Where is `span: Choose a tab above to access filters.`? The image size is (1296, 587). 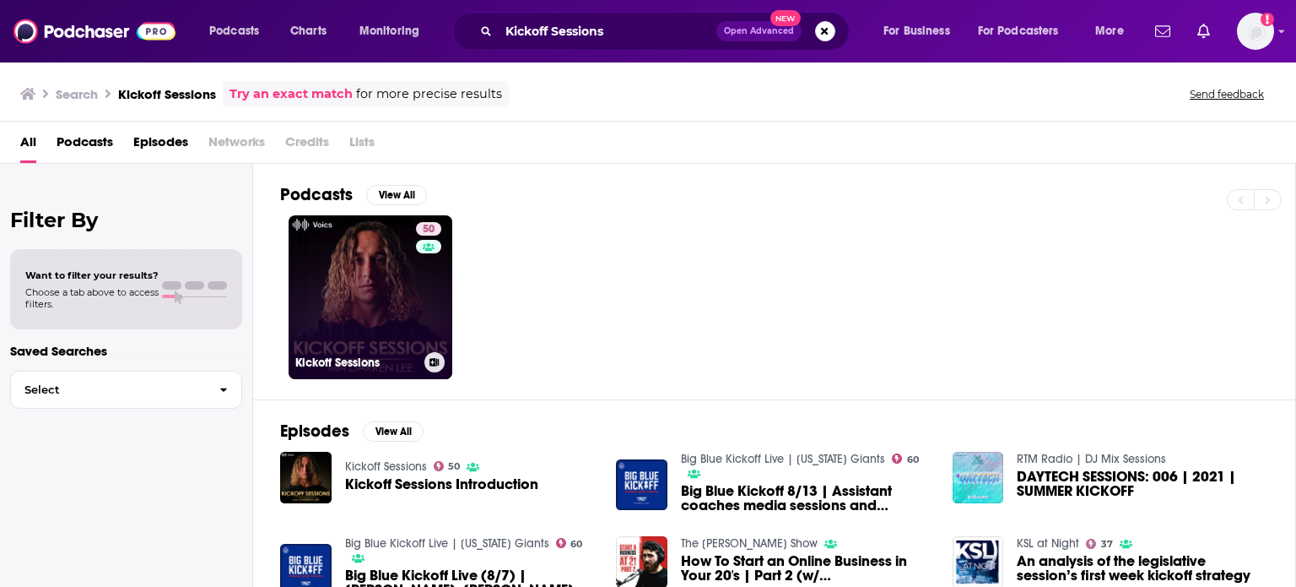
span: Choose a tab above to access filters. is located at coordinates (92, 298).